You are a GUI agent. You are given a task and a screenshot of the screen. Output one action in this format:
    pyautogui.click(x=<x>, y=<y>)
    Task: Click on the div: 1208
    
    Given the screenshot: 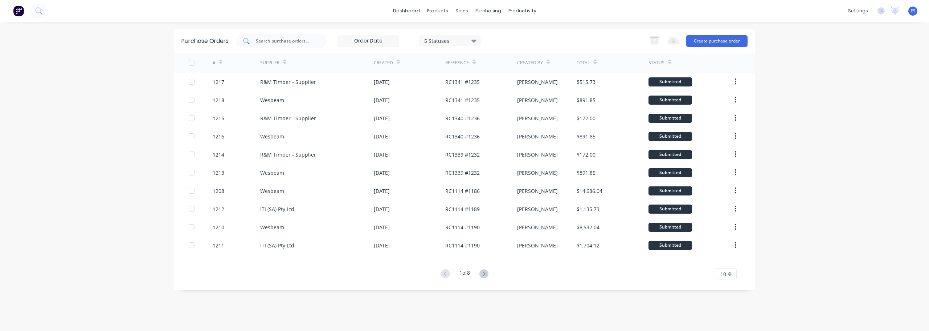 What is the action you would take?
    pyautogui.click(x=219, y=191)
    